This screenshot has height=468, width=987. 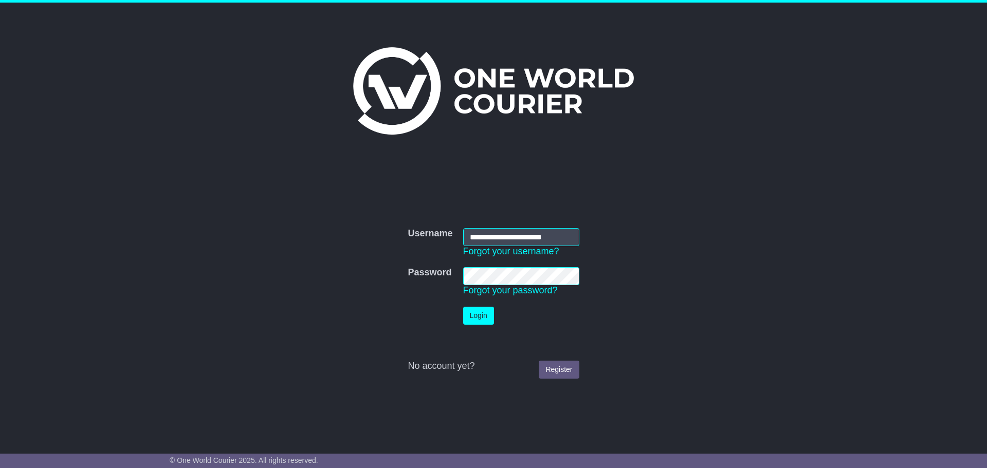 I want to click on a: Forgot your username?, so click(x=511, y=251).